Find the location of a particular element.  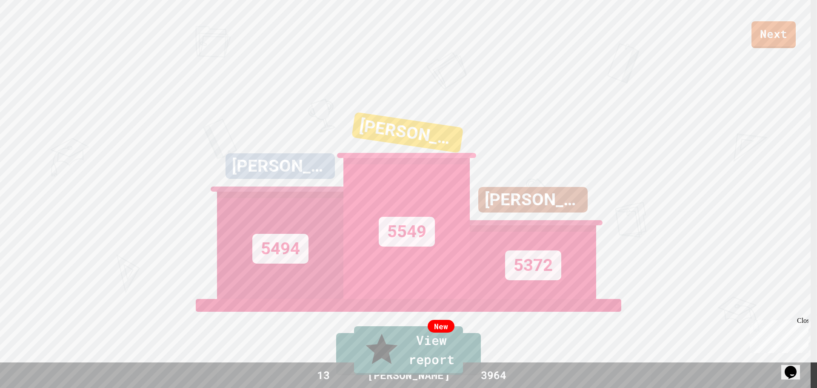

div: New is located at coordinates (441, 326).